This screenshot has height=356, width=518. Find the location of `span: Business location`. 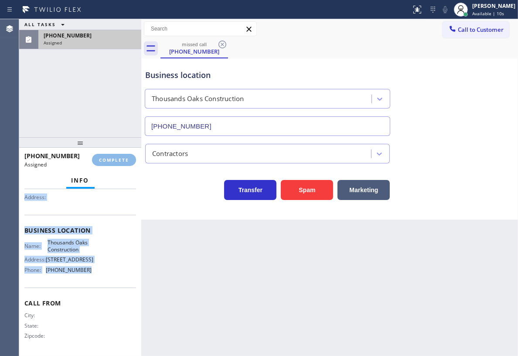

span: Business location is located at coordinates (80, 230).